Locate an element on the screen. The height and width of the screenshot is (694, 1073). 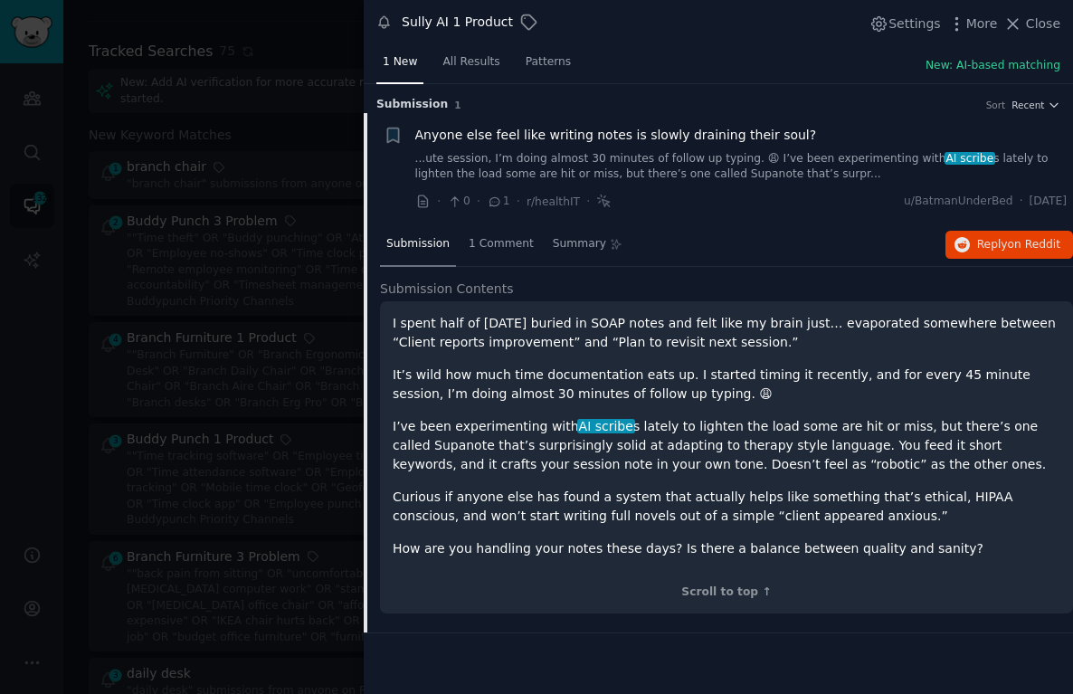
span: 1 New is located at coordinates (400, 62).